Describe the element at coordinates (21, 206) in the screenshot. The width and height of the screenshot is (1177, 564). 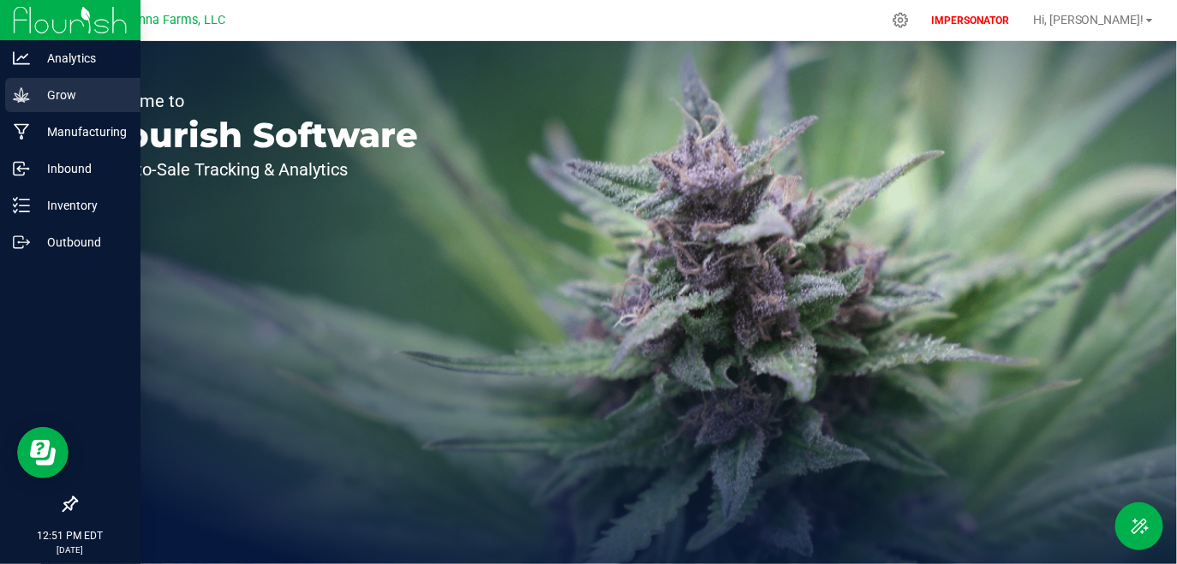
I see `inline-svg: Inventory` at that location.